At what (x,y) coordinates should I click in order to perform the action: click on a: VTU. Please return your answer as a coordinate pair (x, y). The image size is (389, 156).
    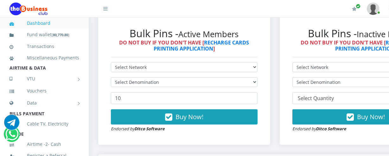
    Looking at the image, I should click on (44, 79).